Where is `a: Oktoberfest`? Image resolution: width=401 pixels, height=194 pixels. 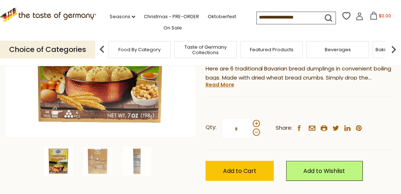
a: Oktoberfest is located at coordinates (222, 17).